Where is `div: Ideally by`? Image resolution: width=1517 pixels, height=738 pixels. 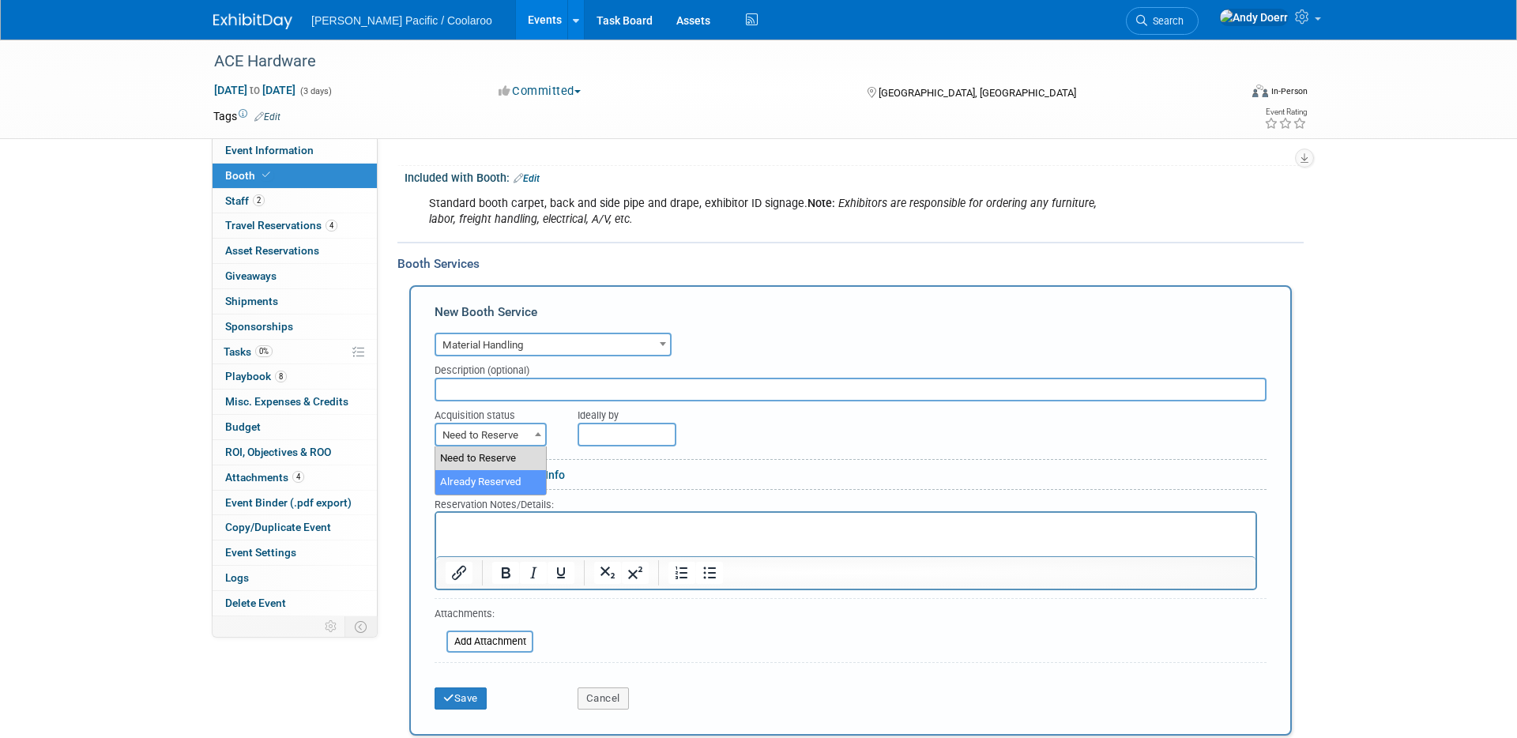 div: Ideally by is located at coordinates (887, 412).